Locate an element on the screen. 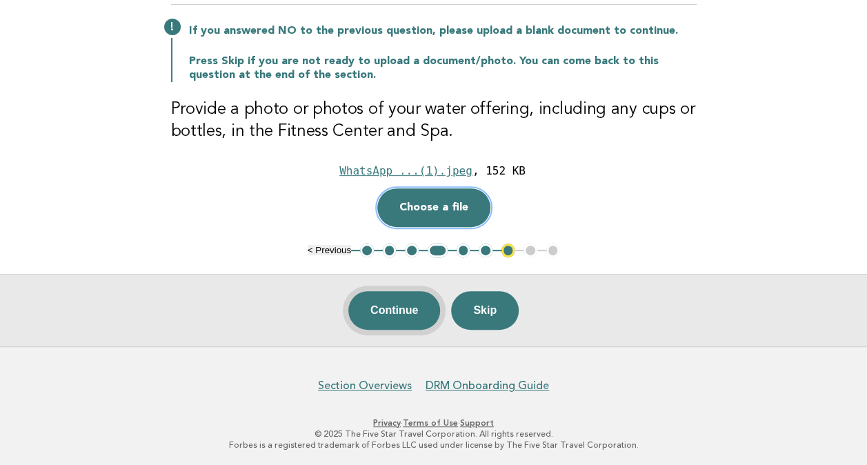 The width and height of the screenshot is (867, 465). a: Support is located at coordinates (476, 423).